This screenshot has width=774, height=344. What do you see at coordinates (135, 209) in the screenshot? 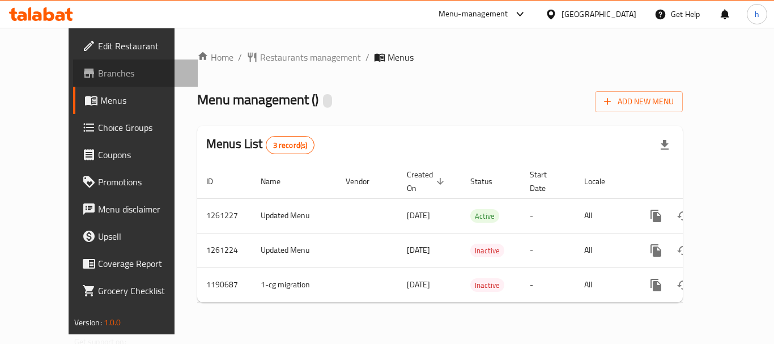
I see `a: Menu disclaimer` at bounding box center [135, 209].